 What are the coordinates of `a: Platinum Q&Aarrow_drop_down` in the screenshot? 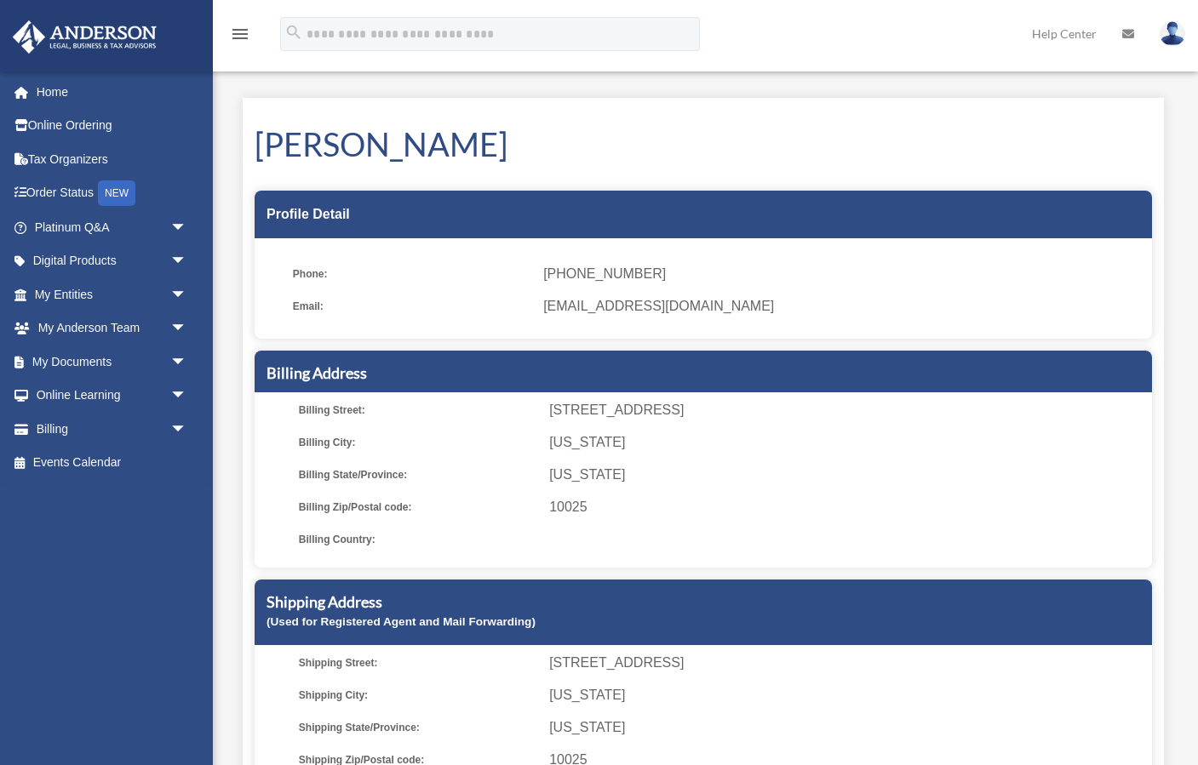 It's located at (112, 227).